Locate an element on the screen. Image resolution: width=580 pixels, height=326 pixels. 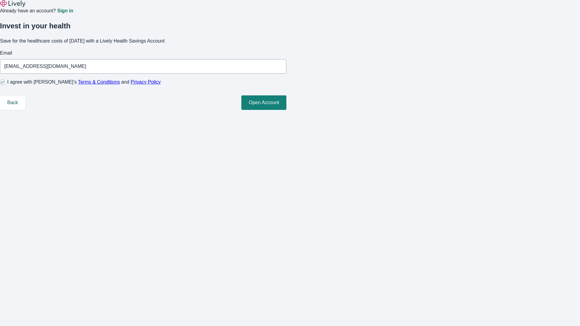
a: Privacy Policy is located at coordinates (146, 82).